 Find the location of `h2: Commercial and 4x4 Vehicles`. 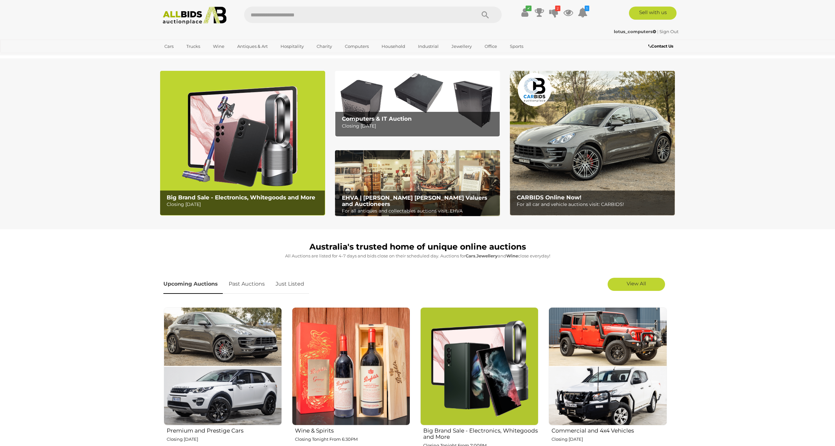

h2: Commercial and 4x4 Vehicles is located at coordinates (609, 430).